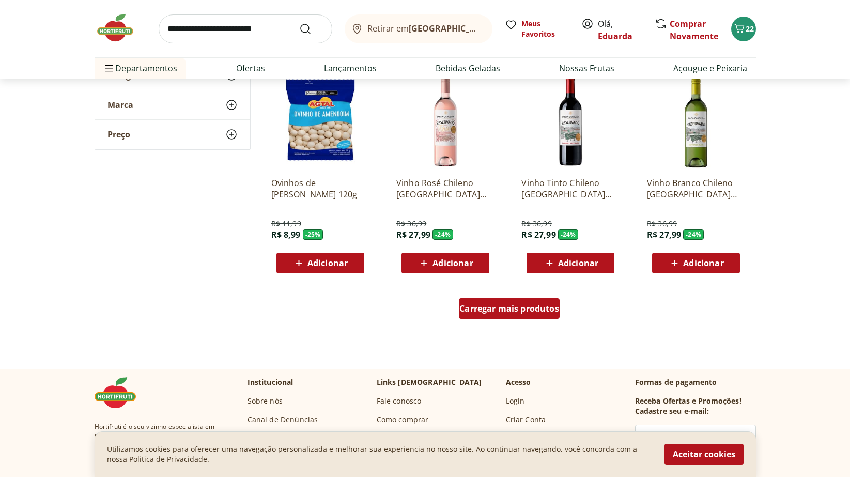 Image resolution: width=850 pixels, height=477 pixels. Describe the element at coordinates (173, 105) in the screenshot. I see `button: Marca` at that location.